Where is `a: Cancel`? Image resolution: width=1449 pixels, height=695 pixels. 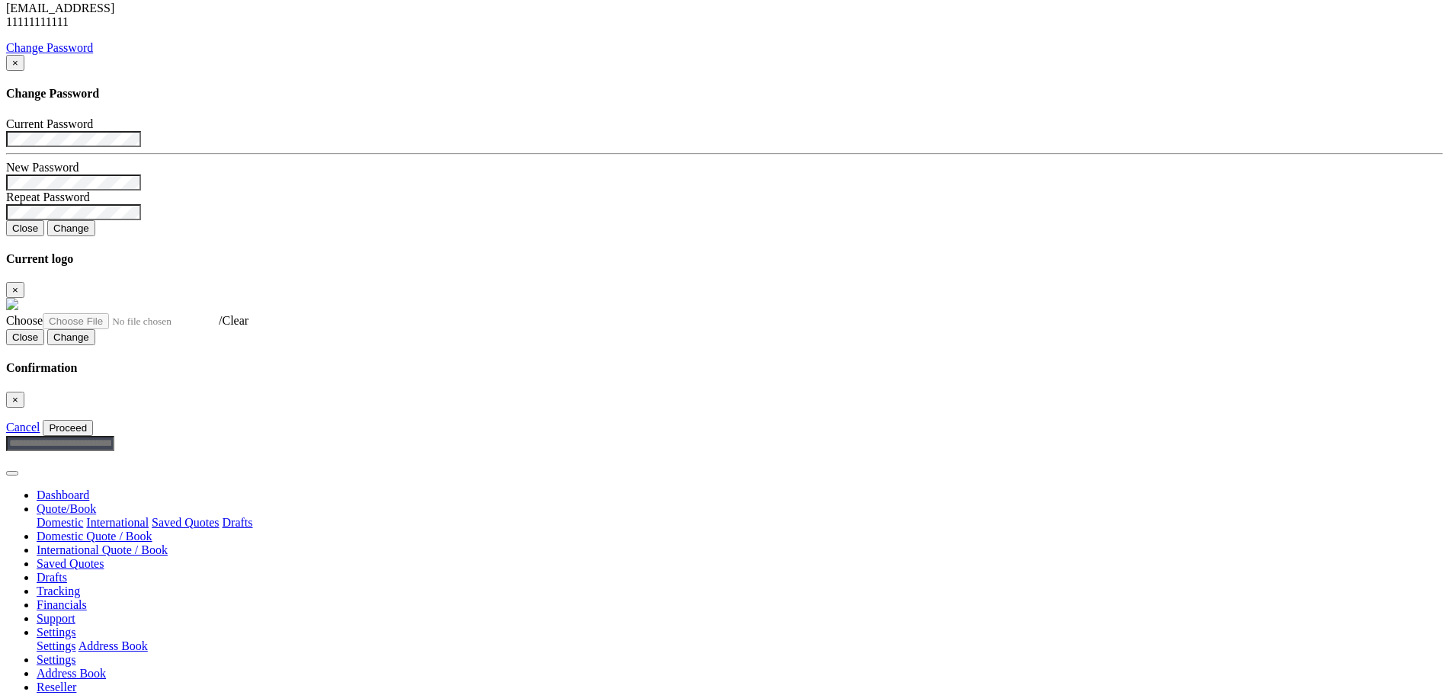
a: Cancel is located at coordinates (23, 427).